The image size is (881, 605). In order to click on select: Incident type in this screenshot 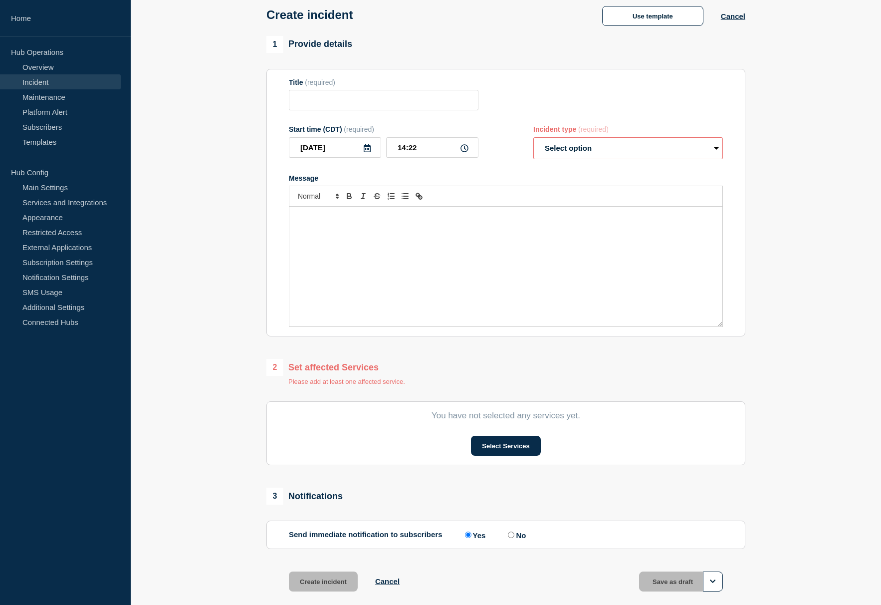, I will do `click(628, 148)`.